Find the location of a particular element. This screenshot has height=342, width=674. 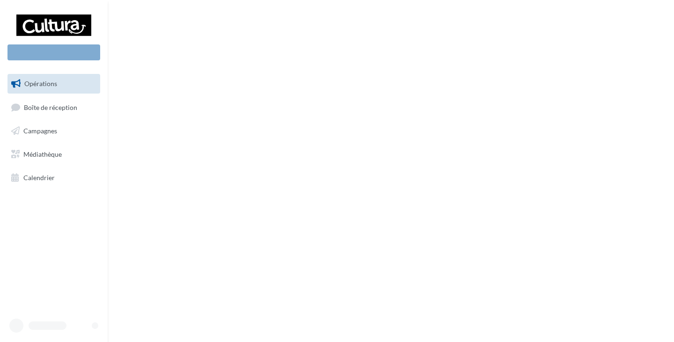

a: Boîte de réception is located at coordinates (54, 107).